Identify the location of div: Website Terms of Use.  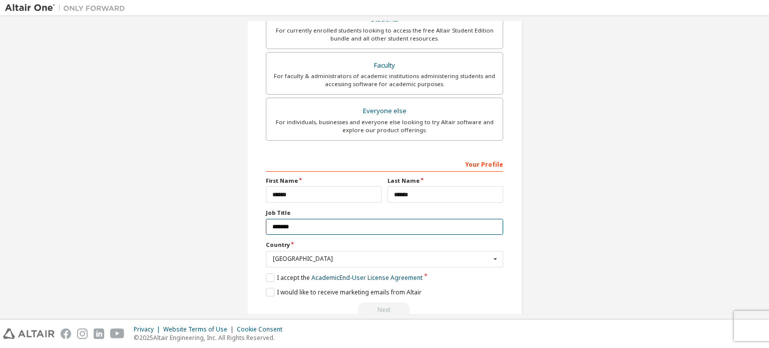
(200, 329).